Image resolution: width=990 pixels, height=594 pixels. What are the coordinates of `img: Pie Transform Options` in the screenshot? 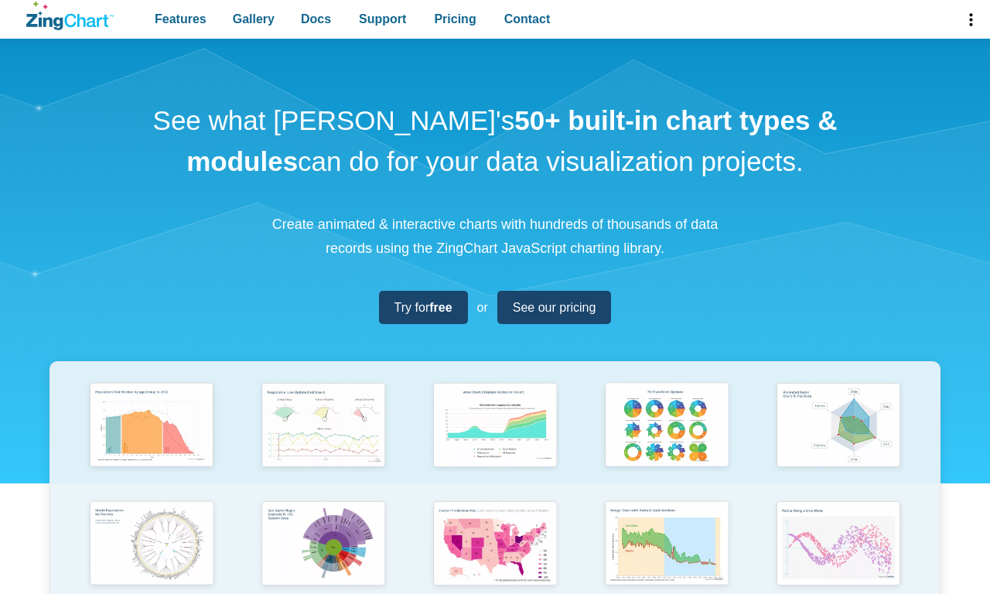 It's located at (667, 426).